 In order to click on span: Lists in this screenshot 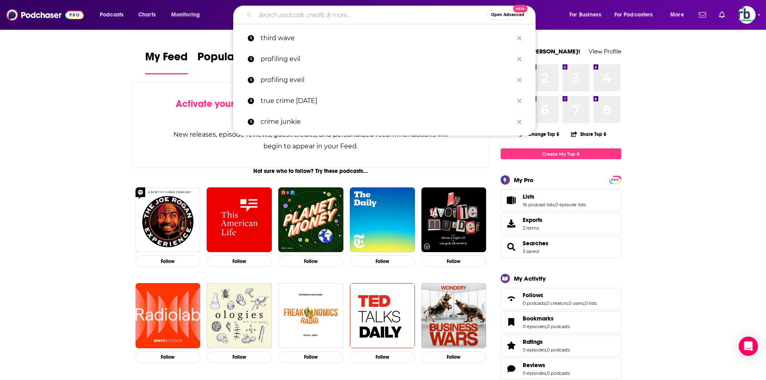, I will do `click(528, 197)`.